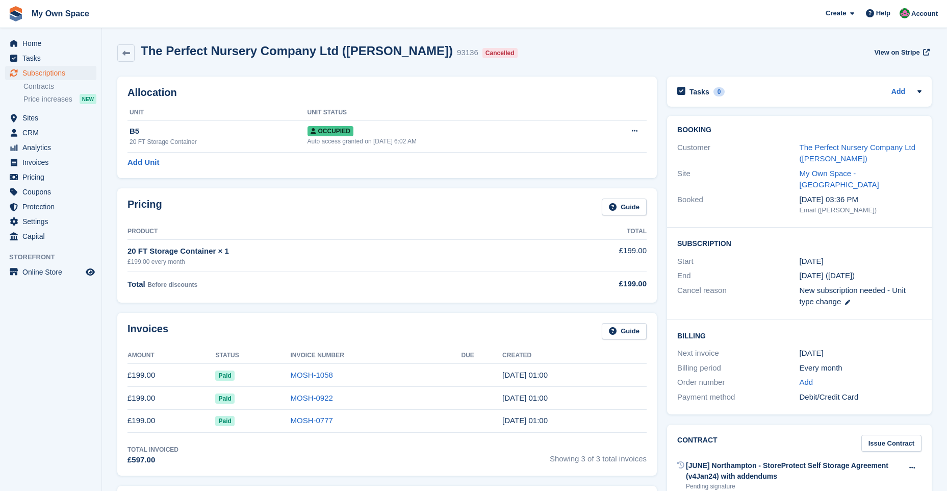 The height and width of the screenshot is (491, 947). What do you see at coordinates (598, 455) in the screenshot?
I see `span: Showing 3 of 3 total invoices` at bounding box center [598, 455].